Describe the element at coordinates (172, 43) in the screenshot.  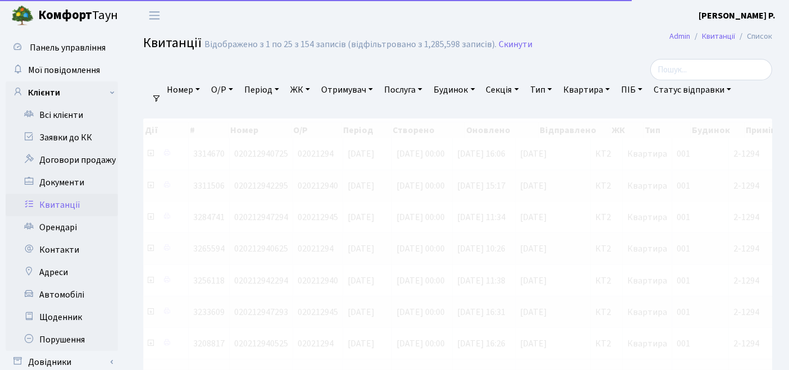
I see `span: Квитанції` at that location.